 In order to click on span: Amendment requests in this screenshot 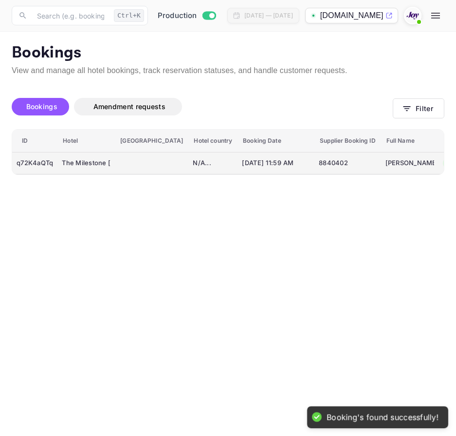, I will do `click(130, 106)`.